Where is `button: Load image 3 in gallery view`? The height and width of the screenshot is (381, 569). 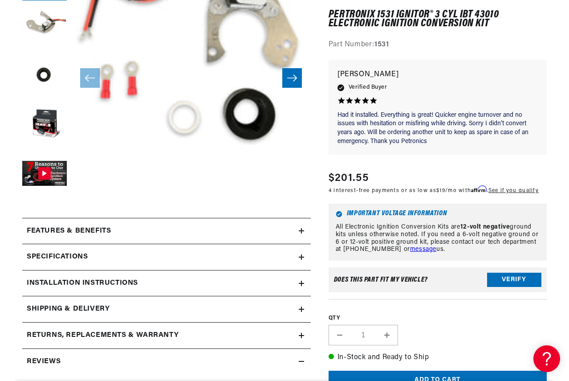 button: Load image 3 in gallery view is located at coordinates (45, 76).